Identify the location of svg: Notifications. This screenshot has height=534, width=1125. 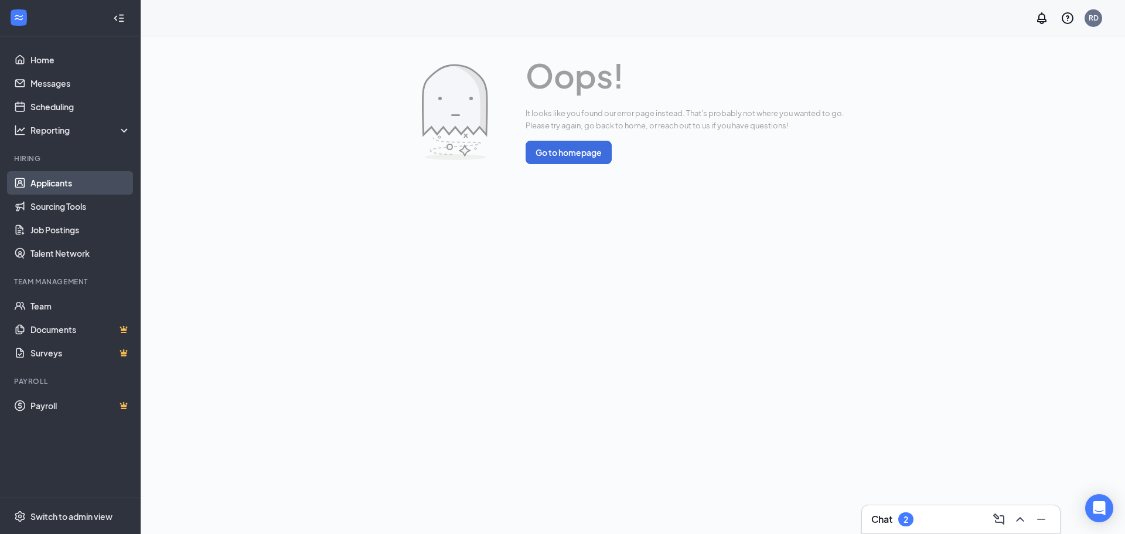
(1042, 18).